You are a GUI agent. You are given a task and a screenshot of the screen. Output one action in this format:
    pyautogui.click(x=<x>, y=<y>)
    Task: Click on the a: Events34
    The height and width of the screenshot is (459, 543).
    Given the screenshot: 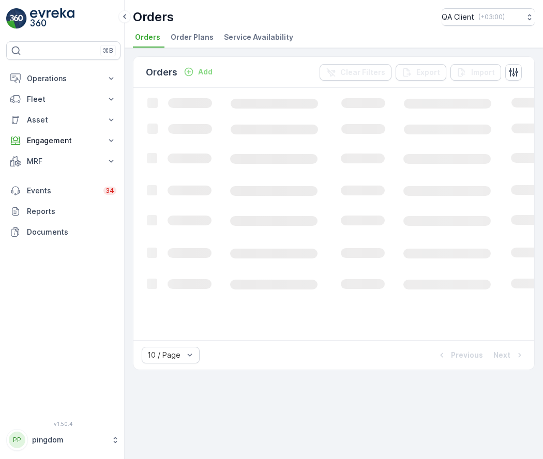 What is the action you would take?
    pyautogui.click(x=63, y=191)
    